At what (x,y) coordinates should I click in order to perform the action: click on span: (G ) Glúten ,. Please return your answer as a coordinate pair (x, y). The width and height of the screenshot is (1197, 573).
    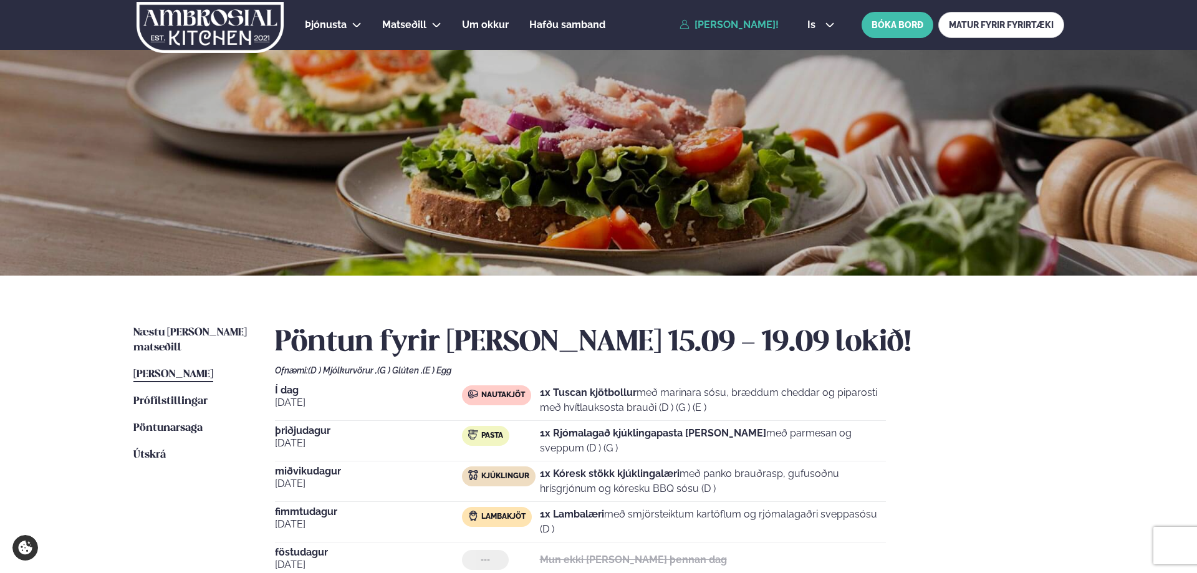
    Looking at the image, I should click on (400, 370).